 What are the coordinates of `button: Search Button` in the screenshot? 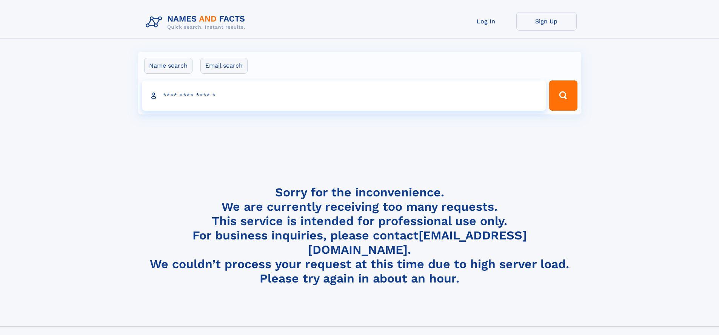 It's located at (563, 95).